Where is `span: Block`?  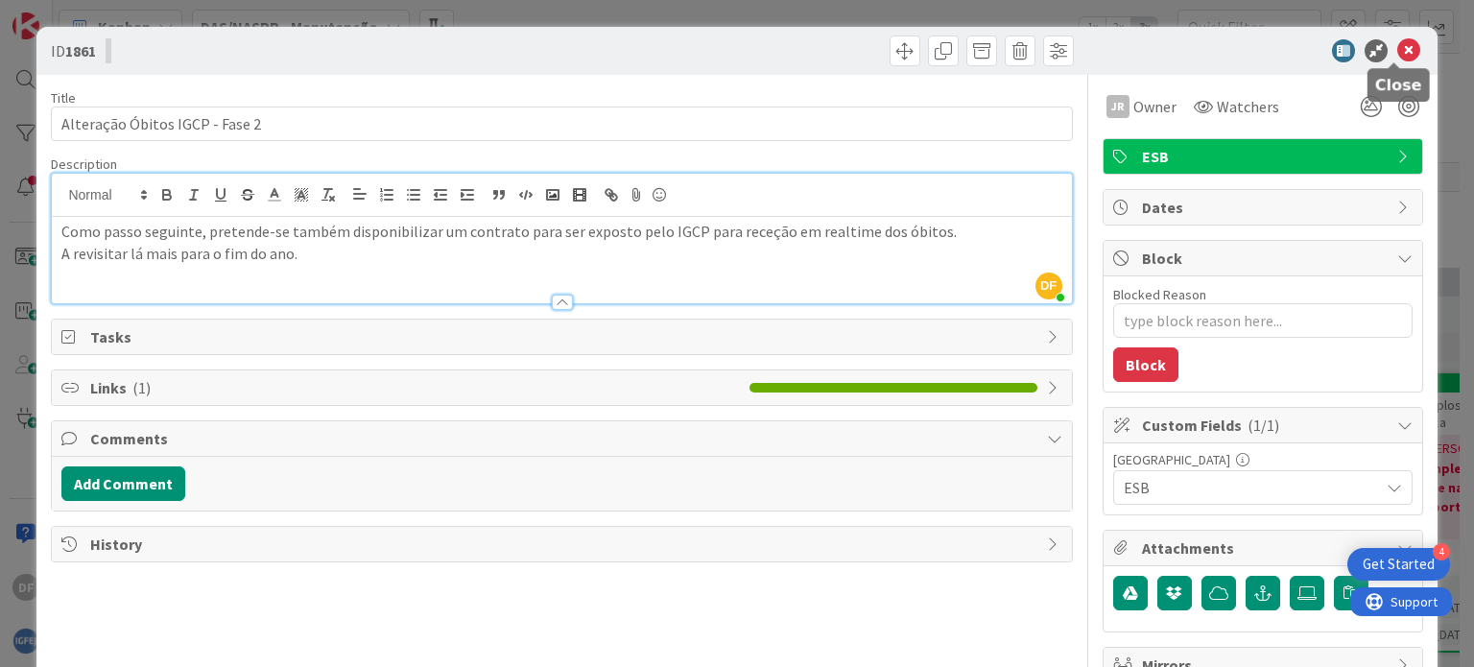 span: Block is located at coordinates (1265, 258).